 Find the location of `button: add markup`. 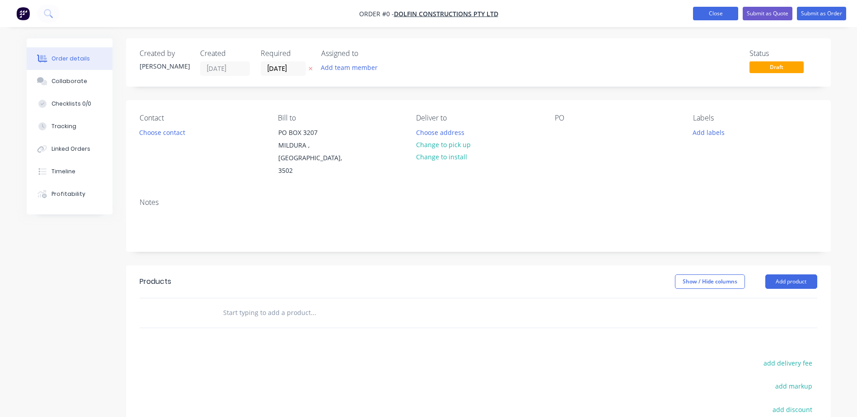

button: add markup is located at coordinates (794, 386).